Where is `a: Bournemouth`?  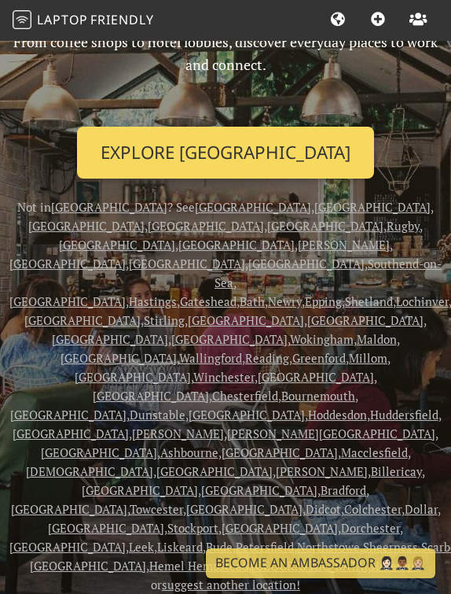 a: Bournemouth is located at coordinates (318, 395).